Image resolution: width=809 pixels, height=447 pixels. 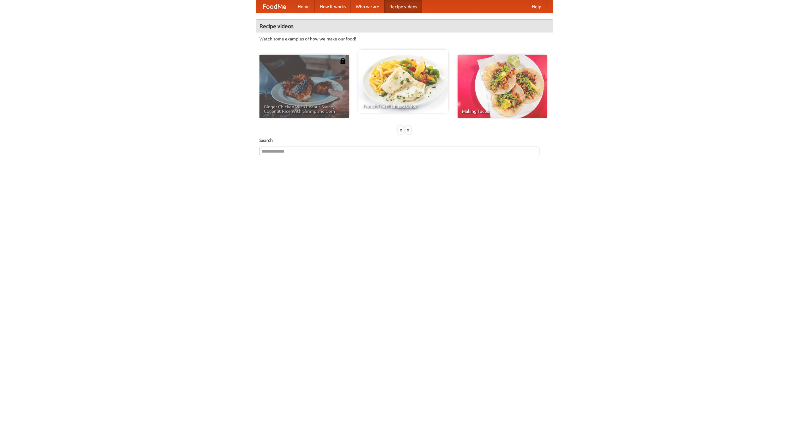 I want to click on a: How it works, so click(x=333, y=7).